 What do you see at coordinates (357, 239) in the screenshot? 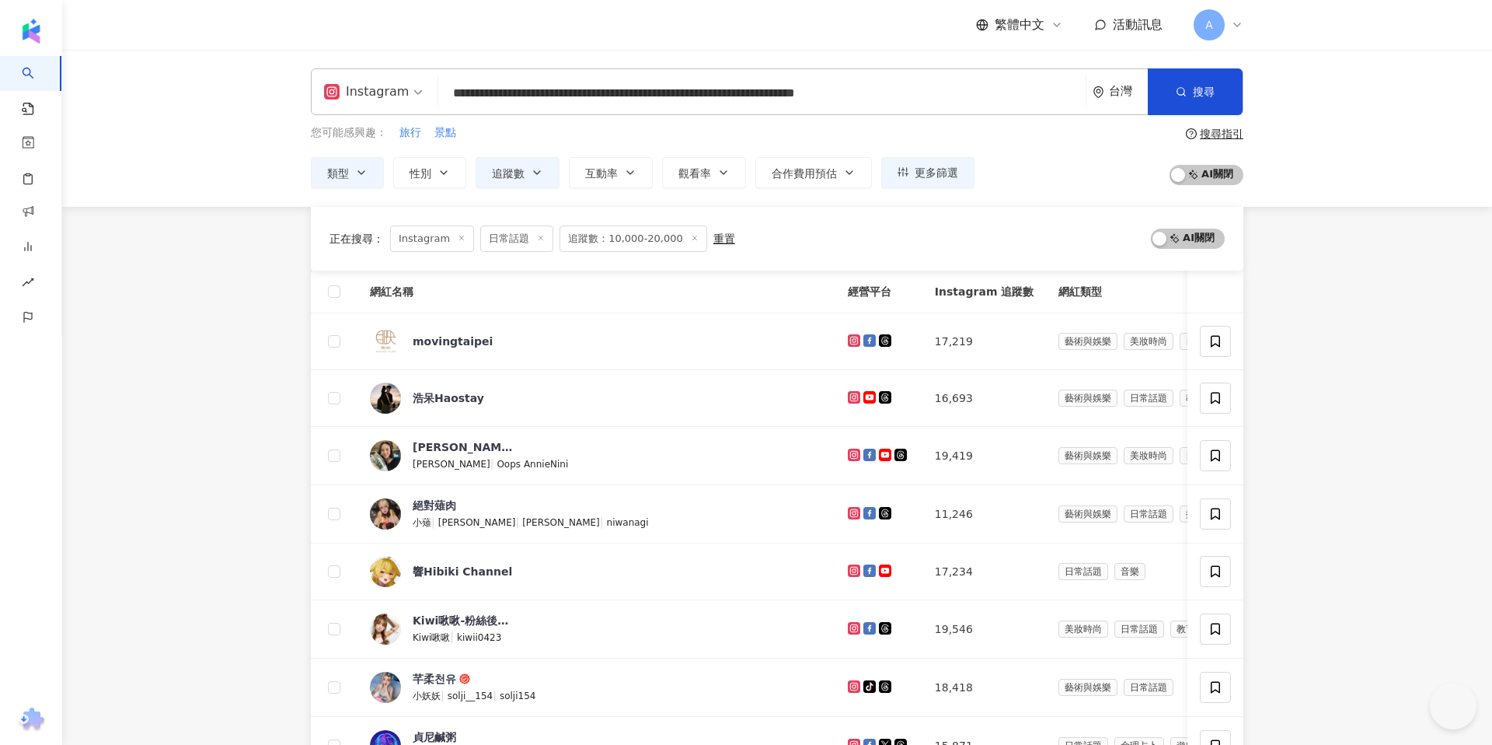
I see `span: 正在搜尋 ：` at bounding box center [357, 239].